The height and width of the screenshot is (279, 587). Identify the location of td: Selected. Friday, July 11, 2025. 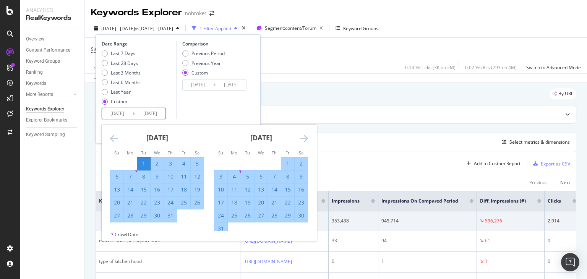
(184, 176).